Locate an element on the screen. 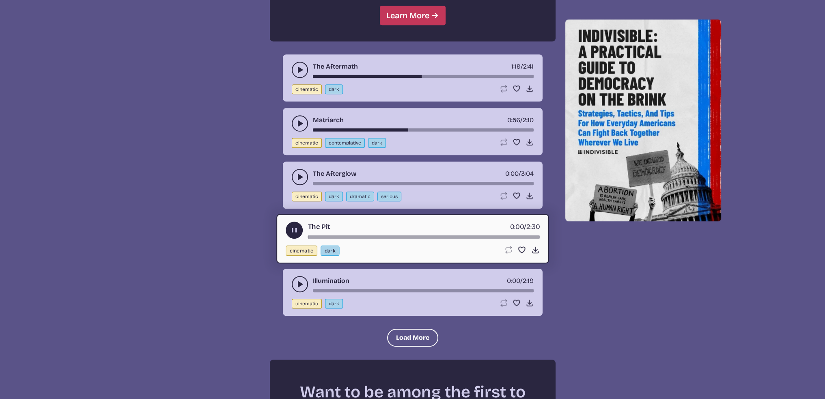 This screenshot has width=825, height=399. a: Learn More is located at coordinates (413, 15).